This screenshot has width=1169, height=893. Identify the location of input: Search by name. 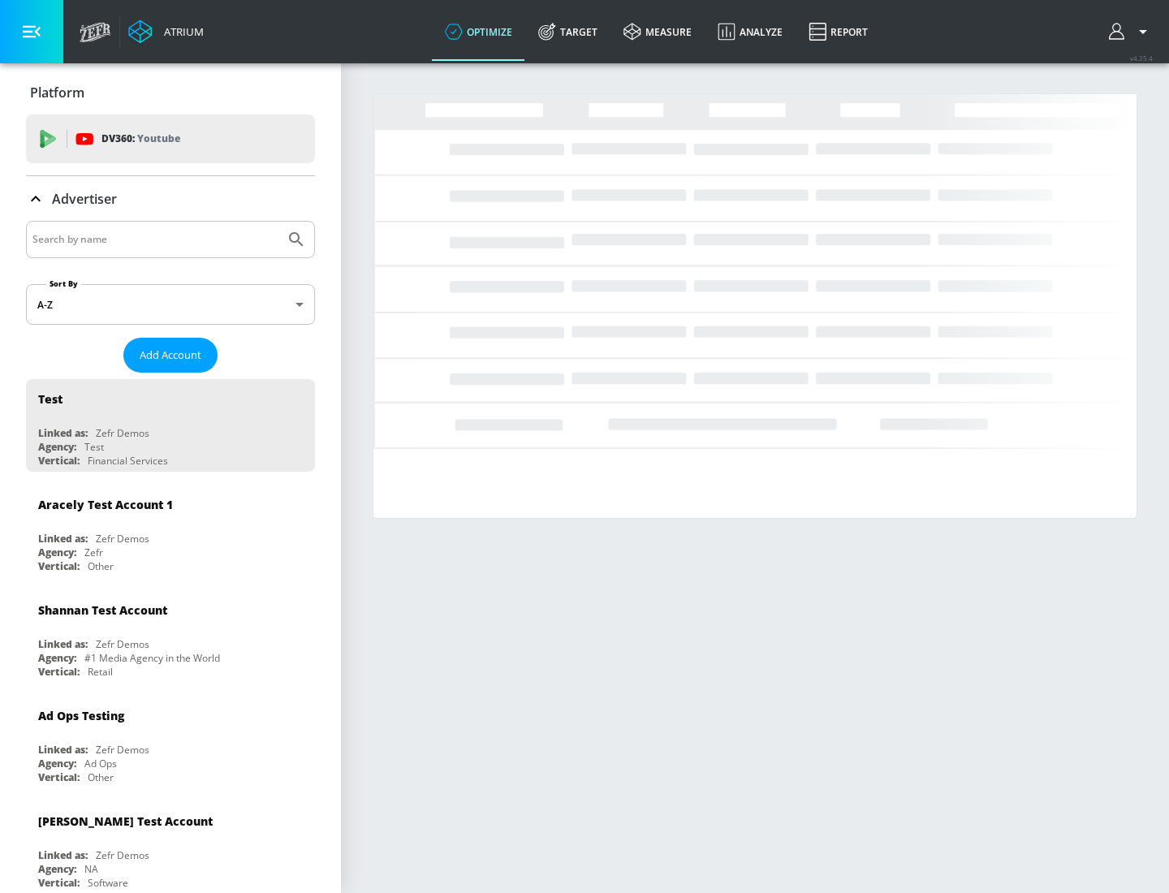
(155, 239).